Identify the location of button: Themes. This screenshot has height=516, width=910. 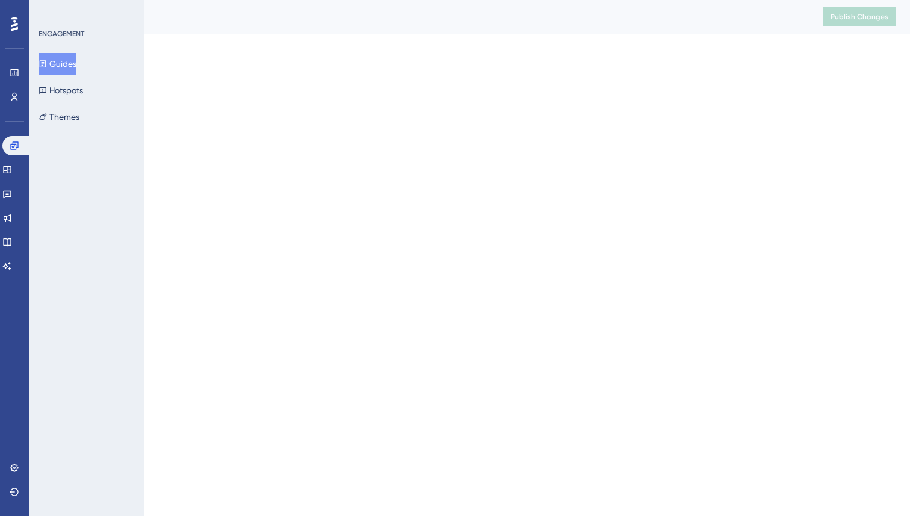
(59, 117).